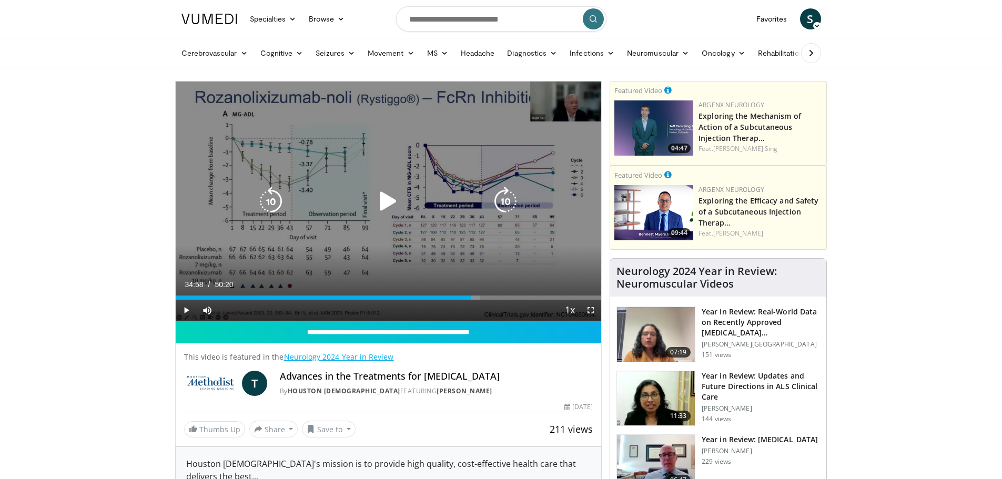  What do you see at coordinates (532, 53) in the screenshot?
I see `a: Diagnostics` at bounding box center [532, 53].